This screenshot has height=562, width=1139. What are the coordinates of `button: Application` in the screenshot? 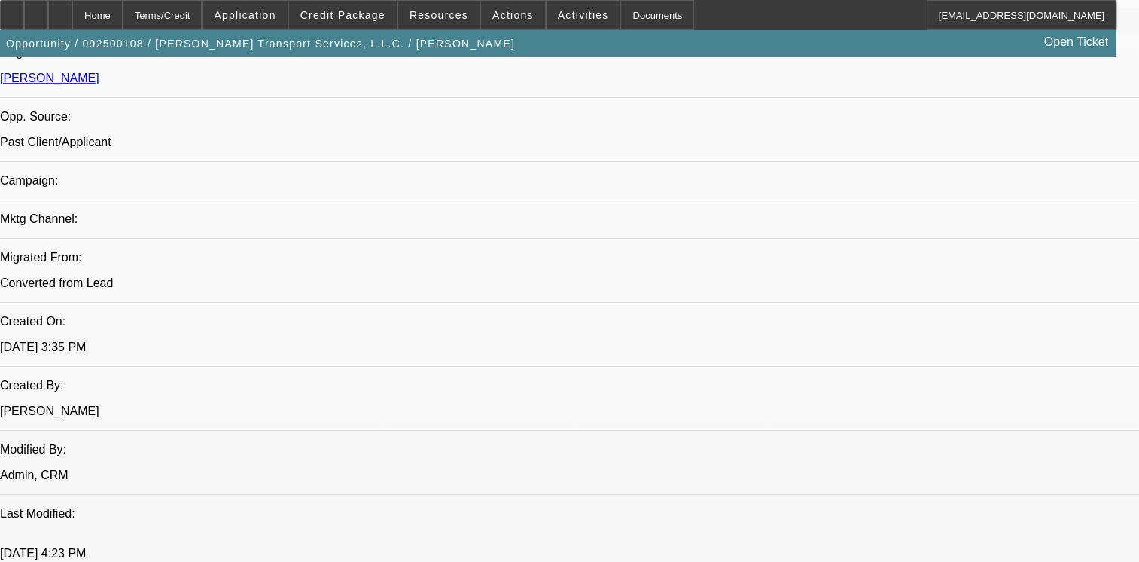 It's located at (245, 15).